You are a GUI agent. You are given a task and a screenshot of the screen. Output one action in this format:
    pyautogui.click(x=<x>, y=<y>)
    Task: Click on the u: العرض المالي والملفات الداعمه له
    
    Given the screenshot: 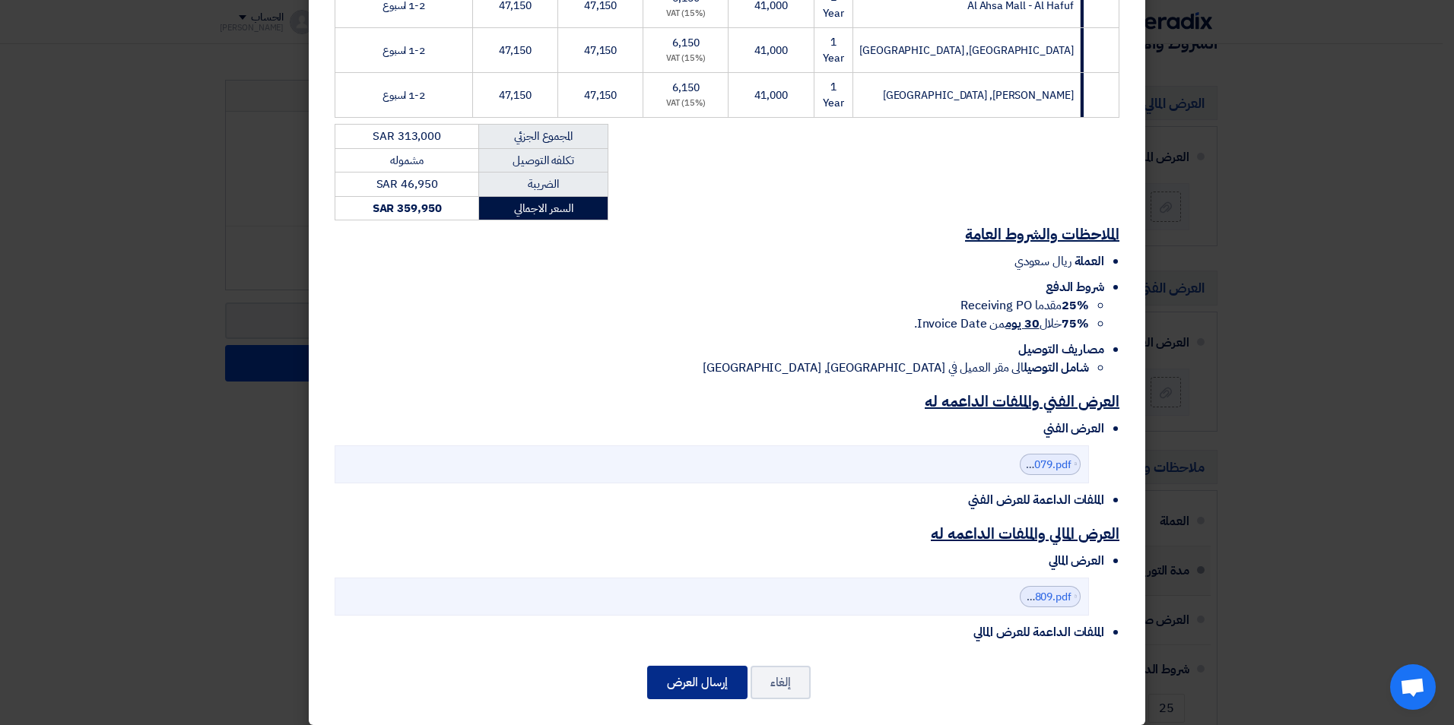 What is the action you would take?
    pyautogui.click(x=1025, y=534)
    